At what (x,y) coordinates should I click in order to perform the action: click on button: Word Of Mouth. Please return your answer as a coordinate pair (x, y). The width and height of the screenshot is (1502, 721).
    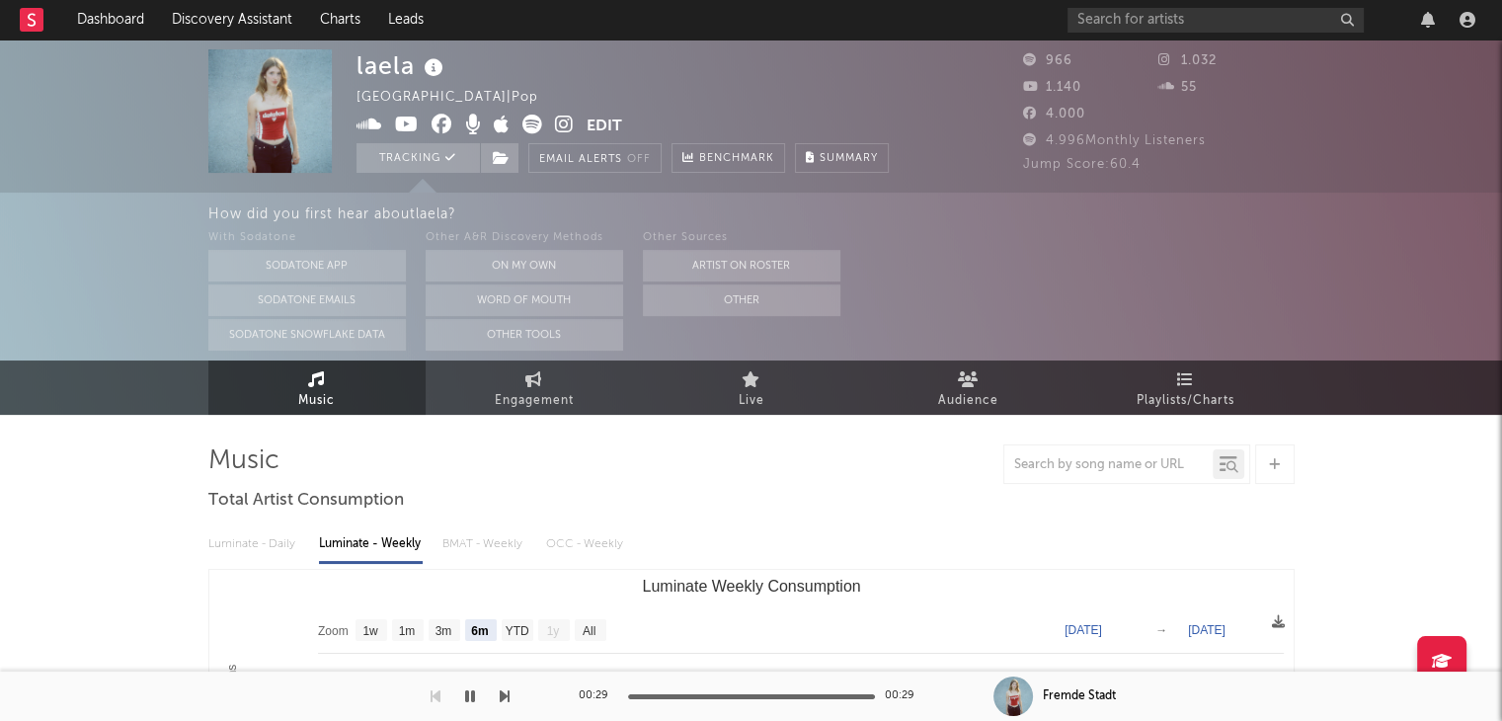
    Looking at the image, I should click on (524, 300).